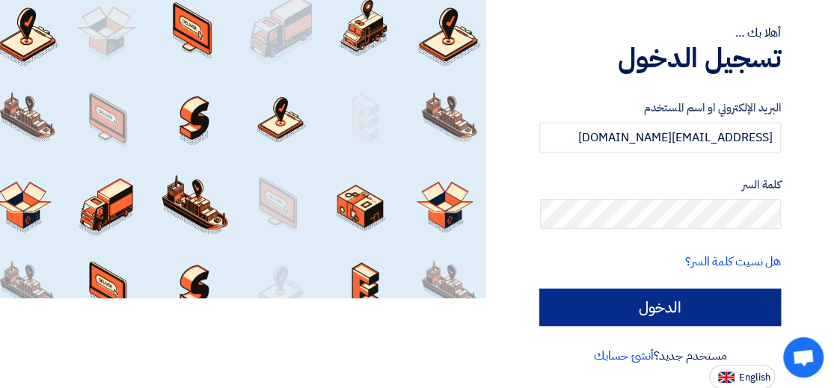  What do you see at coordinates (623, 356) in the screenshot?
I see `a: أنشئ حسابك` at bounding box center [623, 356].